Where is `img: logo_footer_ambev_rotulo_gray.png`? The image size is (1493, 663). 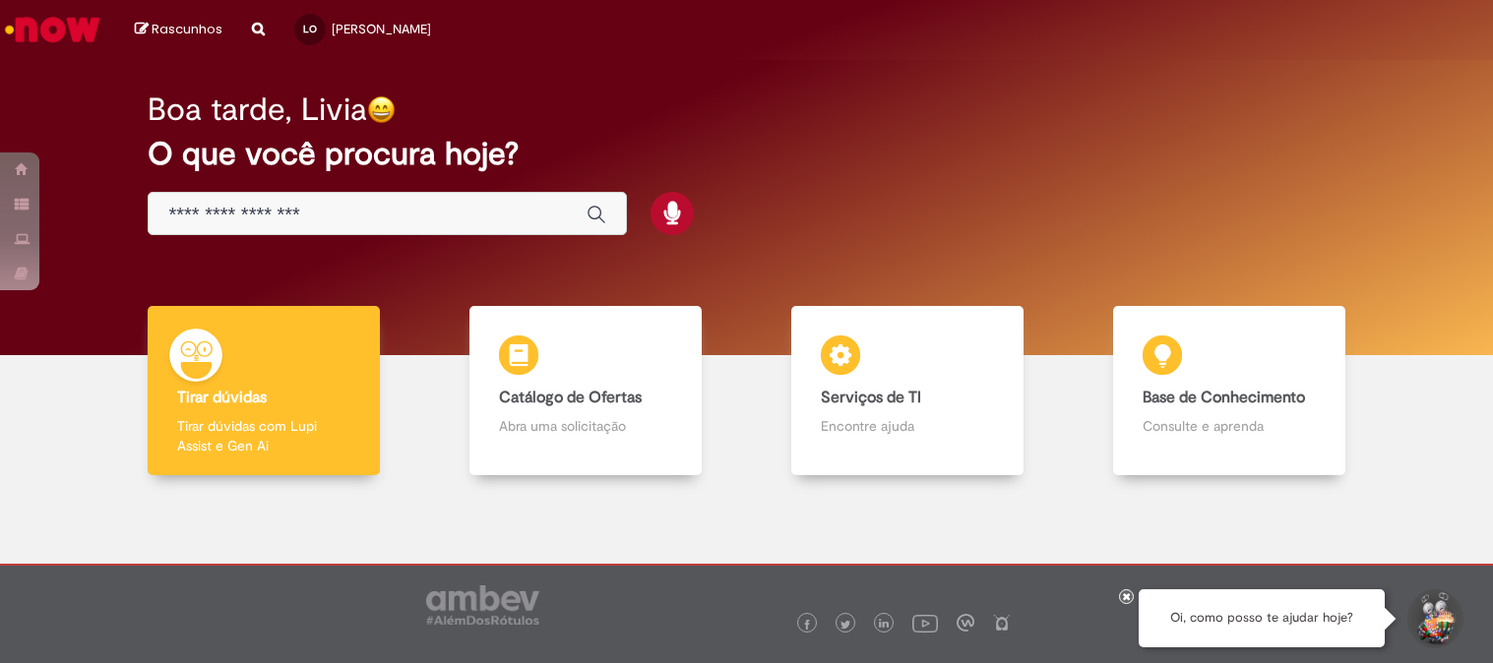 img: logo_footer_ambev_rotulo_gray.png is located at coordinates (482, 605).